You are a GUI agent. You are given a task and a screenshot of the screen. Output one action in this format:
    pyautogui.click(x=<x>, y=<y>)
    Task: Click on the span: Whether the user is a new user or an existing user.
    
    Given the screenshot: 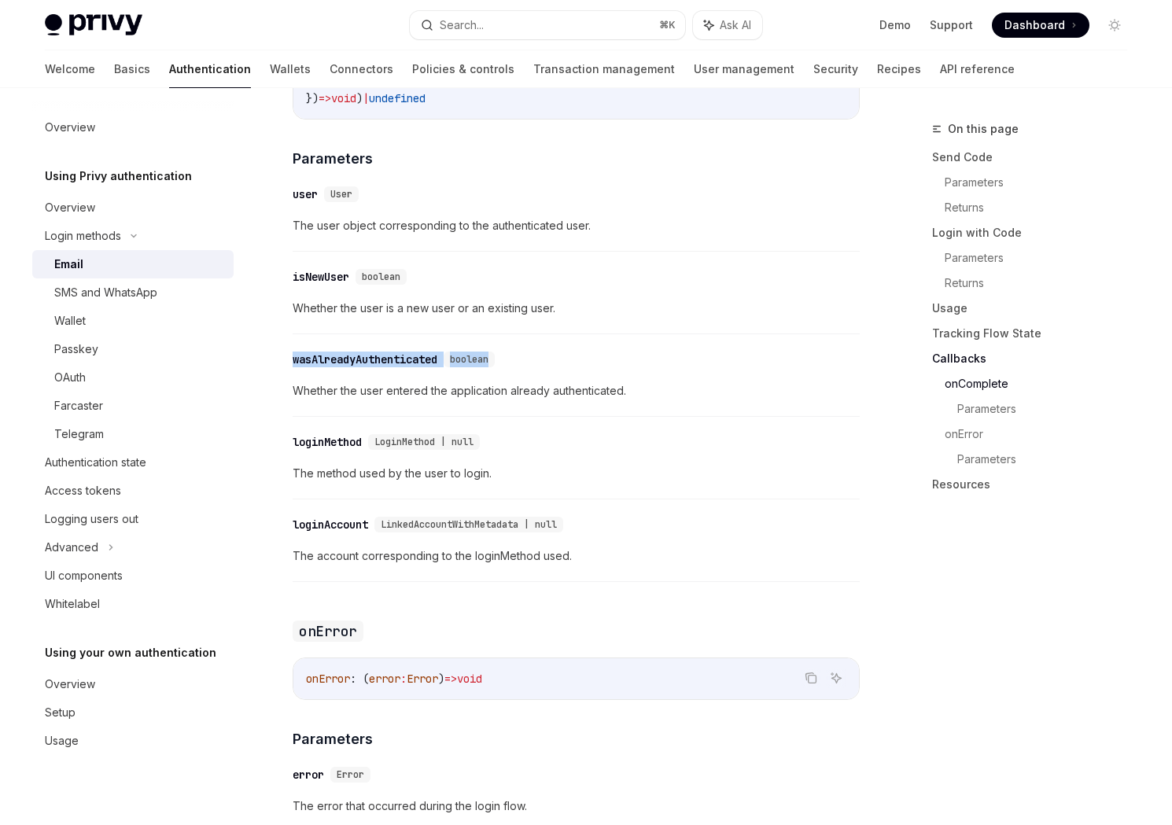 What is the action you would take?
    pyautogui.click(x=576, y=308)
    